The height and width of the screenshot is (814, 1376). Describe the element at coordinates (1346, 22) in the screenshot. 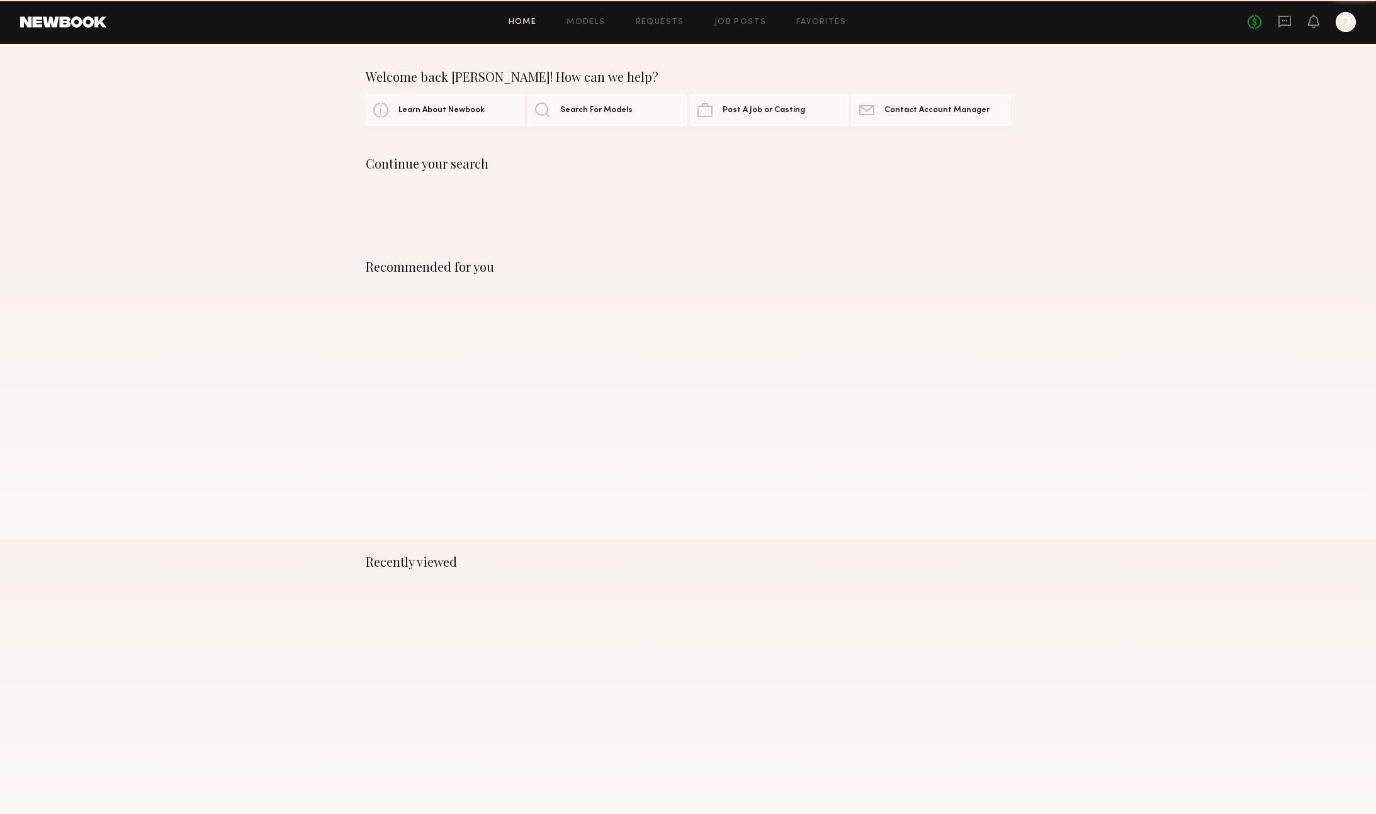

I see `a: D` at that location.